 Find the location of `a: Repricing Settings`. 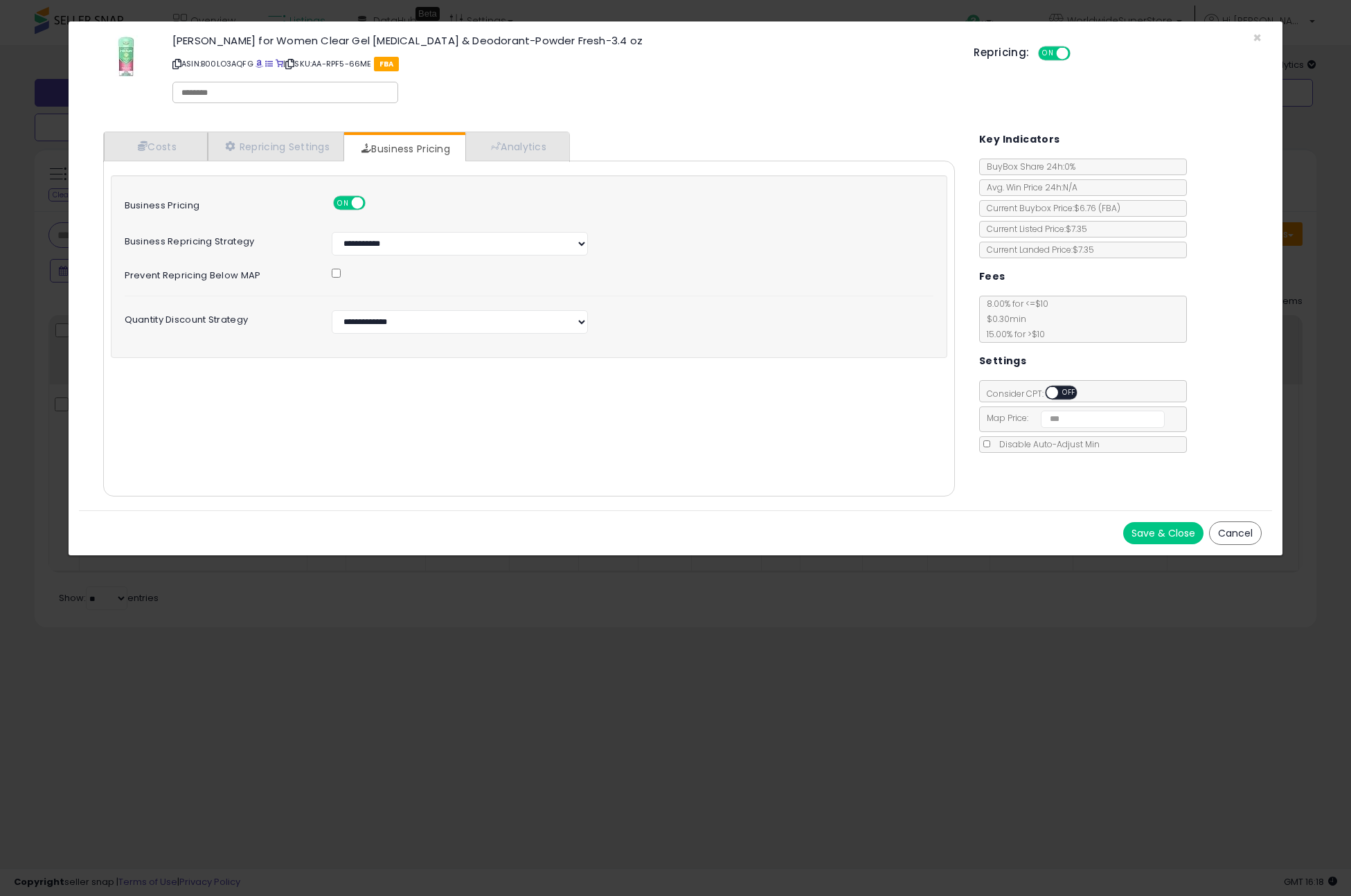

a: Repricing Settings is located at coordinates (276, 146).